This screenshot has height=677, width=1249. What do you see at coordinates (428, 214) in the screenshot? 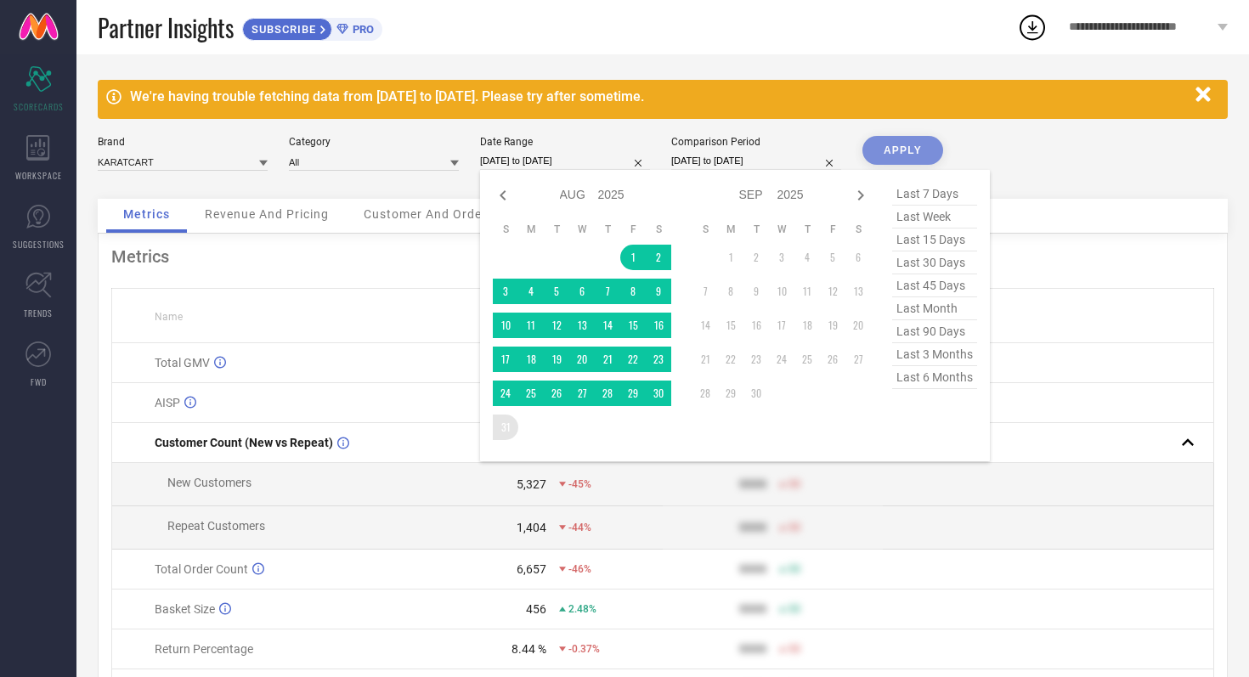
I see `span: Customer And Orders` at bounding box center [428, 214].